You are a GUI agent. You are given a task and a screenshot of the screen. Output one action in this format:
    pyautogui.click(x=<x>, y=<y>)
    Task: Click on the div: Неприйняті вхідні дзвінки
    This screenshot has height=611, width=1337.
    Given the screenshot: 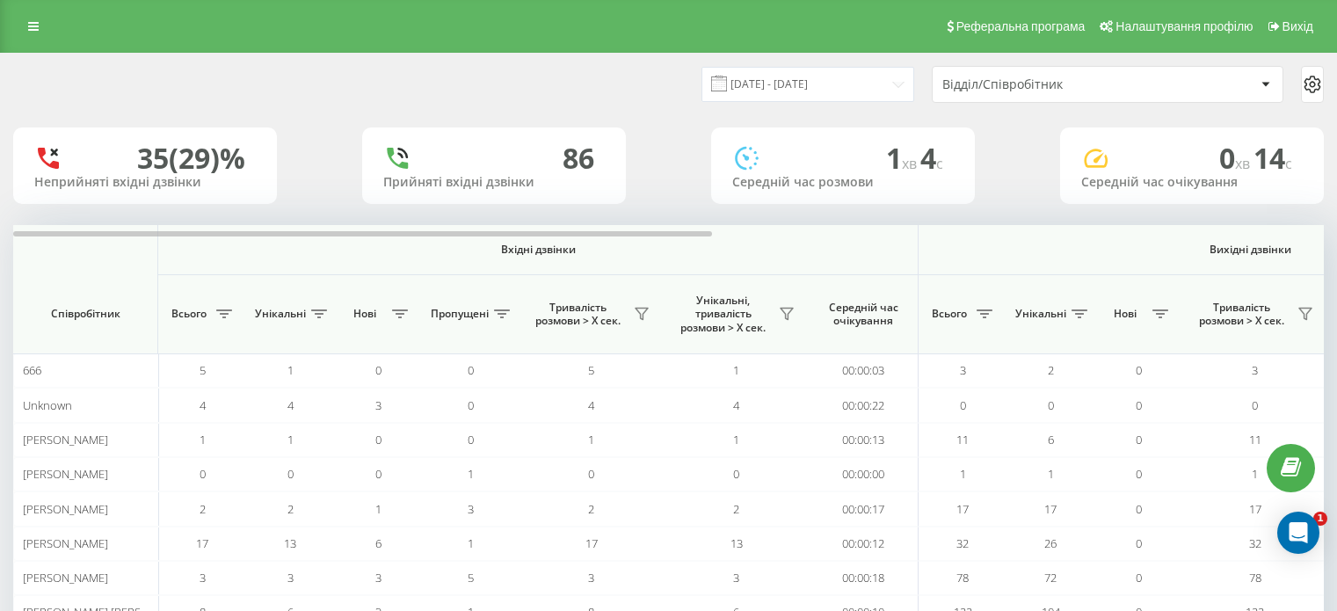 What is the action you would take?
    pyautogui.click(x=145, y=182)
    